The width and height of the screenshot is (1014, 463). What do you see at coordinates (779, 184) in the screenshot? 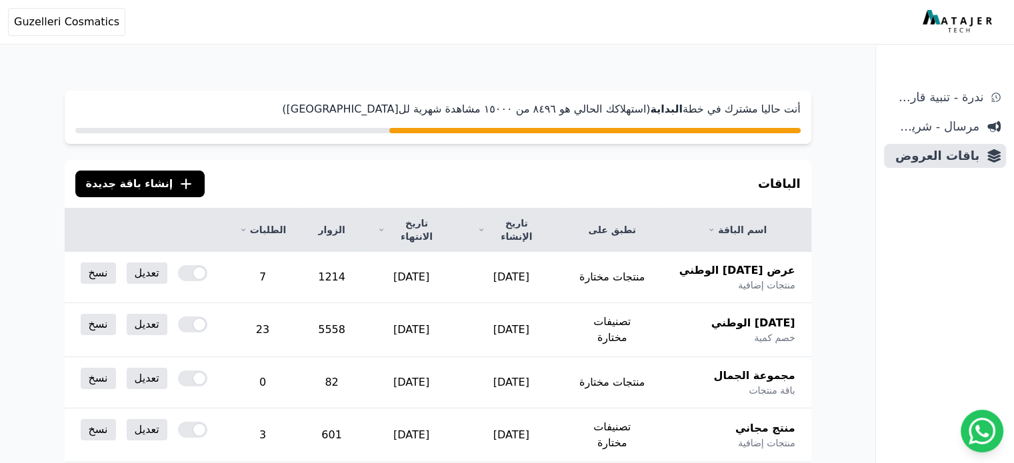
I see `h3: الباقات` at bounding box center [779, 184].